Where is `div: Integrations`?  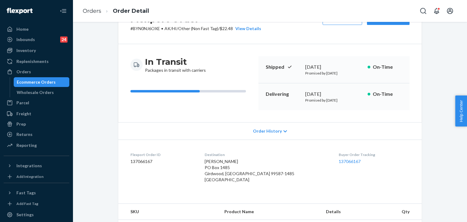 div: Integrations is located at coordinates (29, 166).